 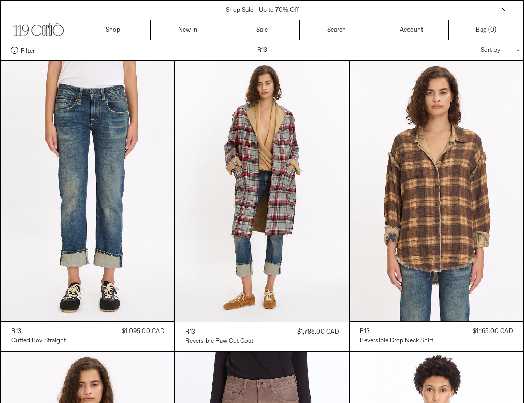 What do you see at coordinates (467, 50) in the screenshot?
I see `div: Sort by` at bounding box center [467, 50].